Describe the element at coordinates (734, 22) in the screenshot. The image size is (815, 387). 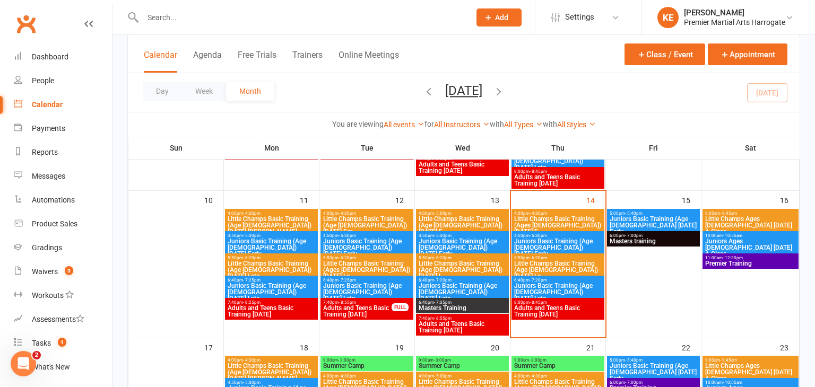
I see `div: Premier Martial Arts Harrogate` at that location.